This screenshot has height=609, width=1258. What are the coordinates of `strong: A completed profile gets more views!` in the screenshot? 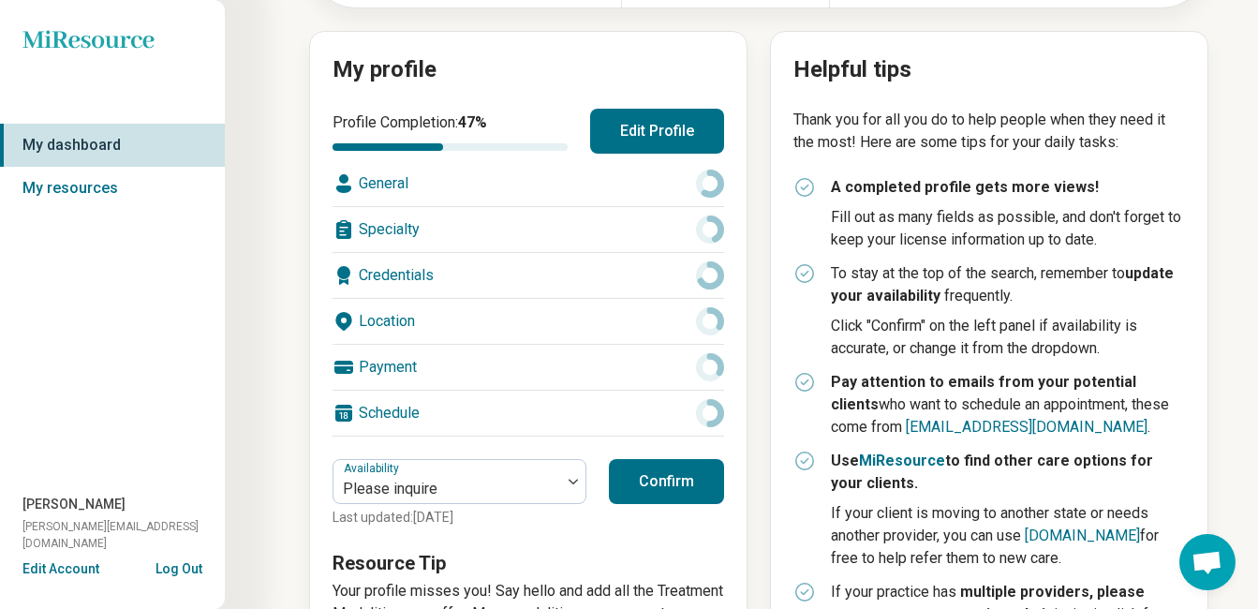 It's located at (964, 186).